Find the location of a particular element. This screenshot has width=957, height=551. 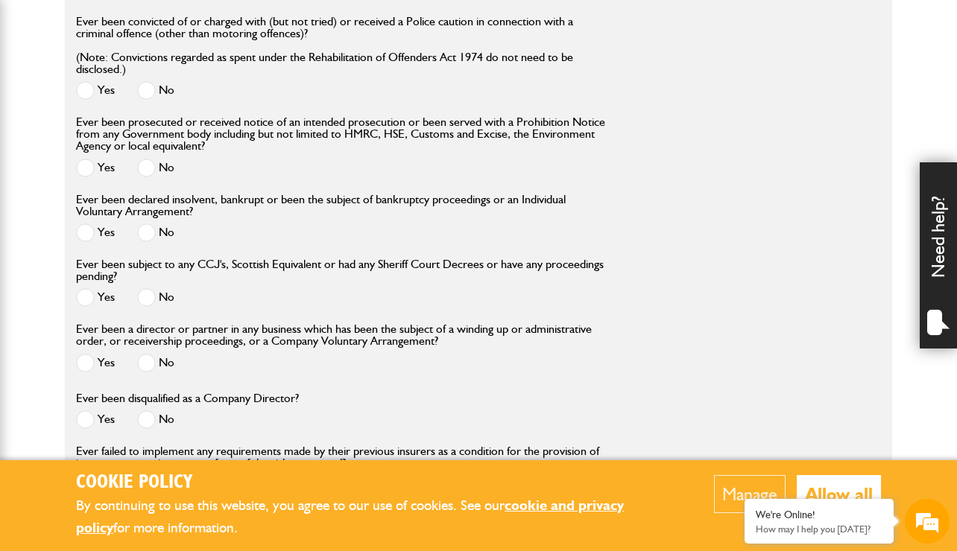

label: Ever been disqualified as a Company Director? is located at coordinates (187, 399).